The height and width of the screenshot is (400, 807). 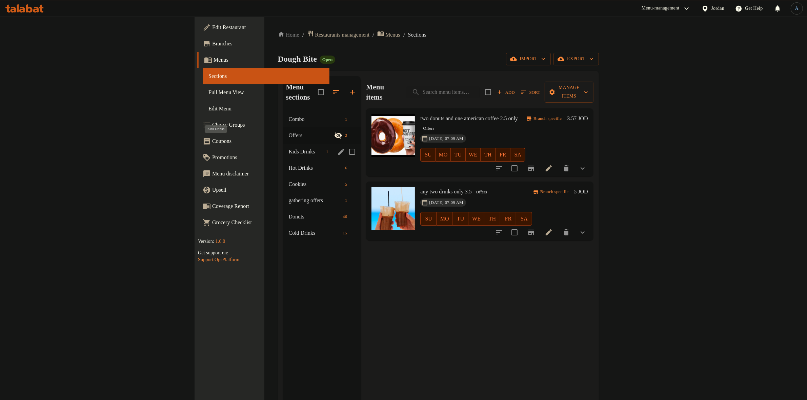 What do you see at coordinates (518, 155) in the screenshot?
I see `button: SA` at bounding box center [518, 155].